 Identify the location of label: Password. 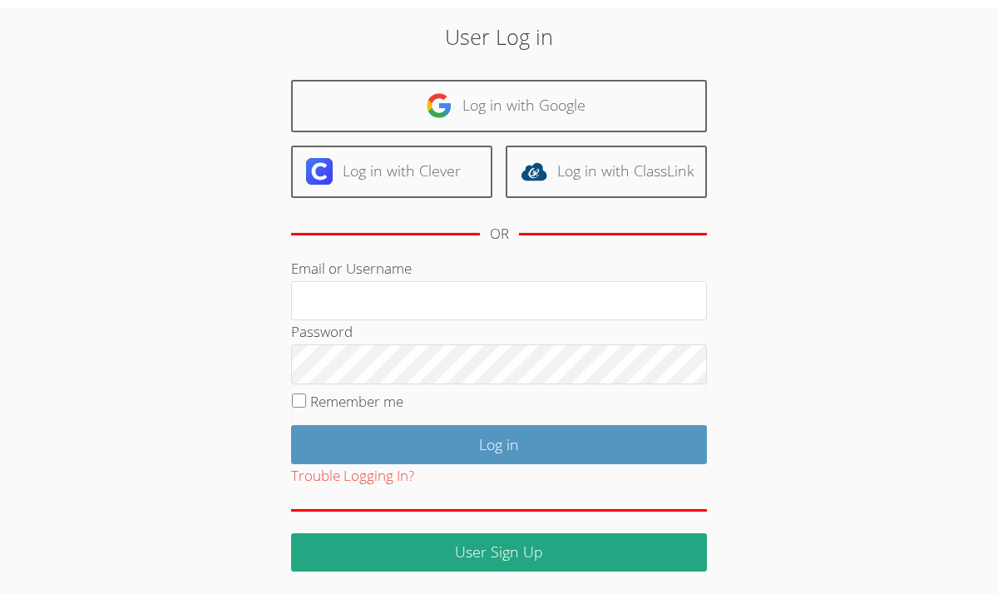
(322, 331).